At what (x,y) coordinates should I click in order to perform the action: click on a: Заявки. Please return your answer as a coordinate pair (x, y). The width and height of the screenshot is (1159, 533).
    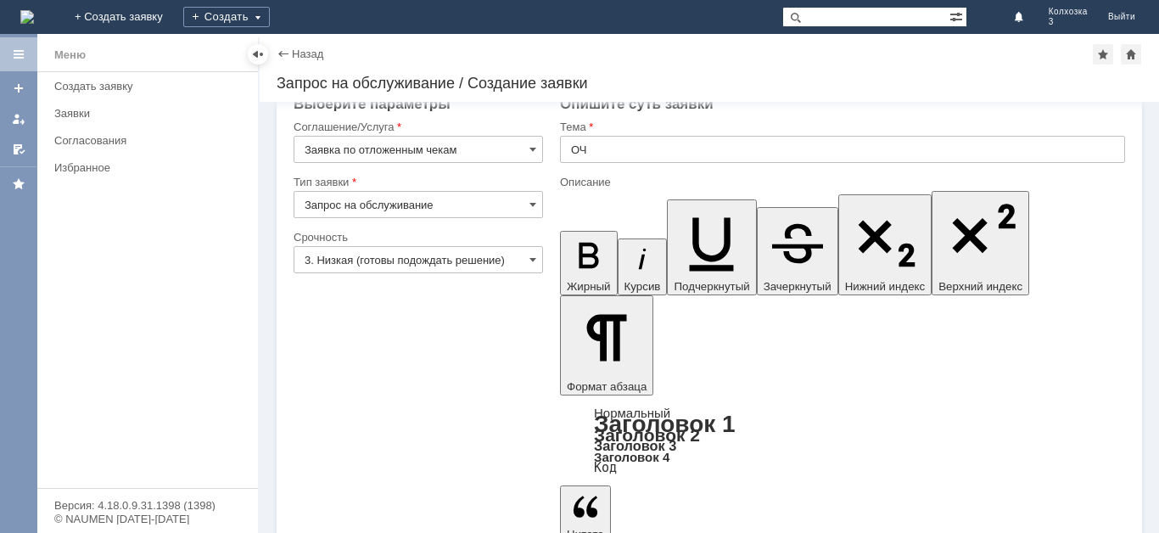
    Looking at the image, I should click on (151, 113).